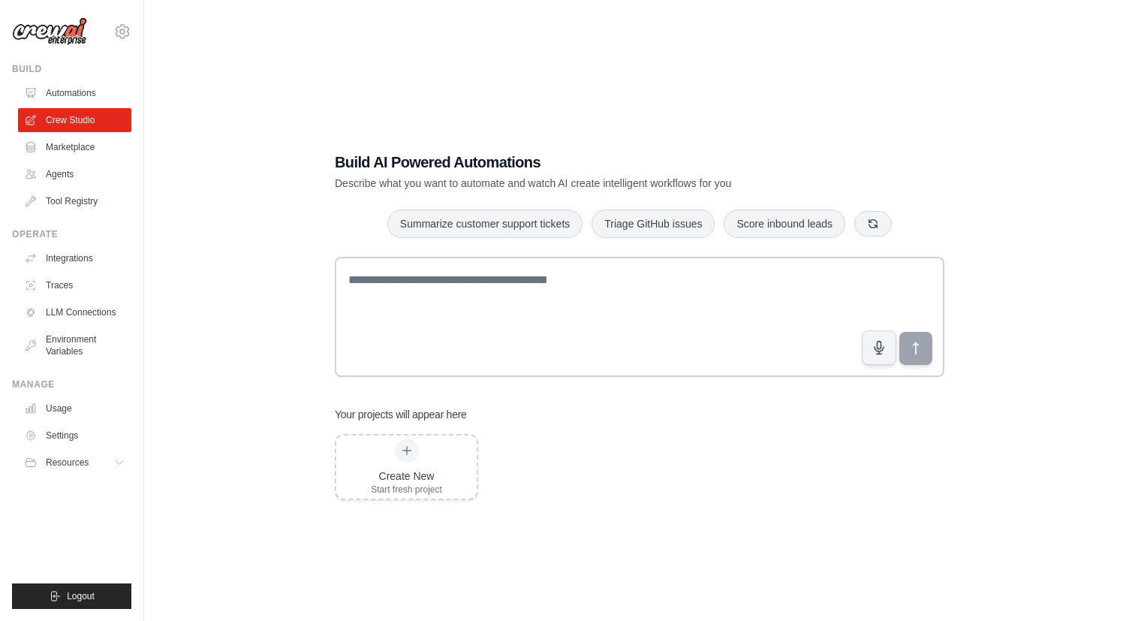 The width and height of the screenshot is (1135, 621). I want to click on img: Logo, so click(50, 32).